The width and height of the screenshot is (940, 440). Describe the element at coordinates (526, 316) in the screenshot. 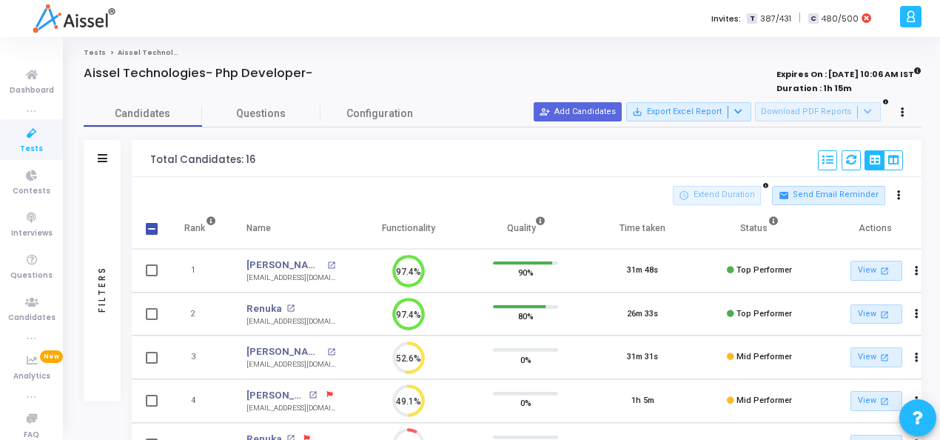

I see `span: 80%` at that location.